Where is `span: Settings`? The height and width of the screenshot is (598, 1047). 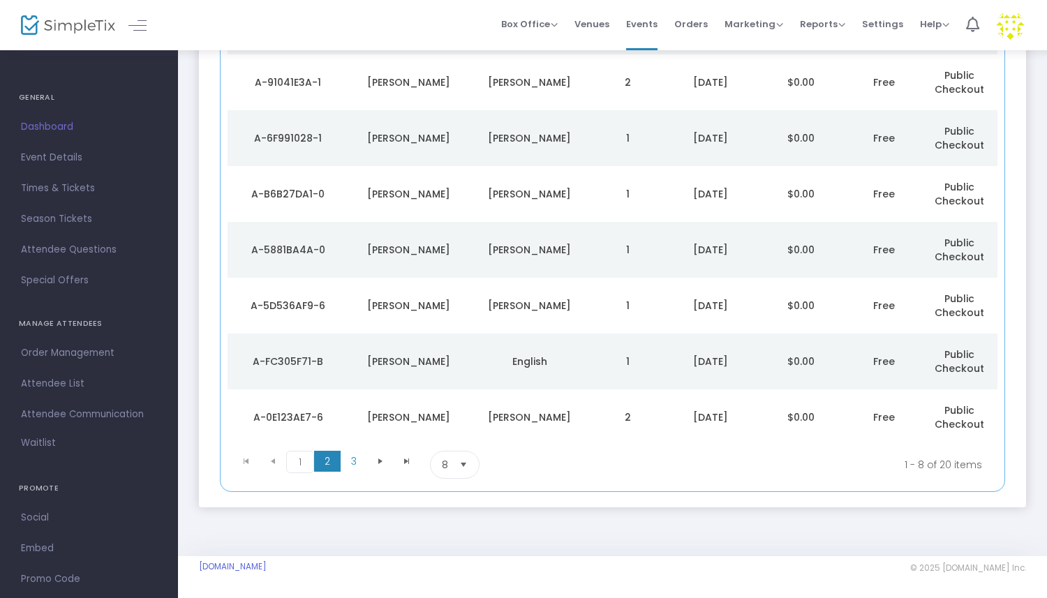 span: Settings is located at coordinates (882, 24).